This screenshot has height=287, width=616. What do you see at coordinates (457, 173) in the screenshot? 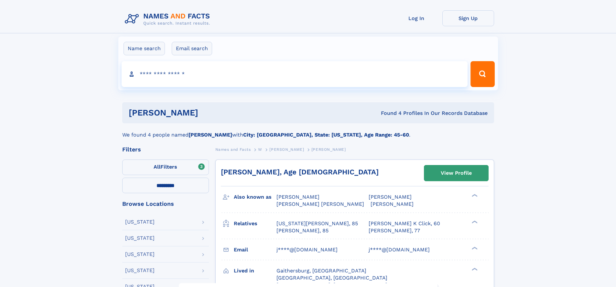
I see `a: View Profile` at bounding box center [457, 173].